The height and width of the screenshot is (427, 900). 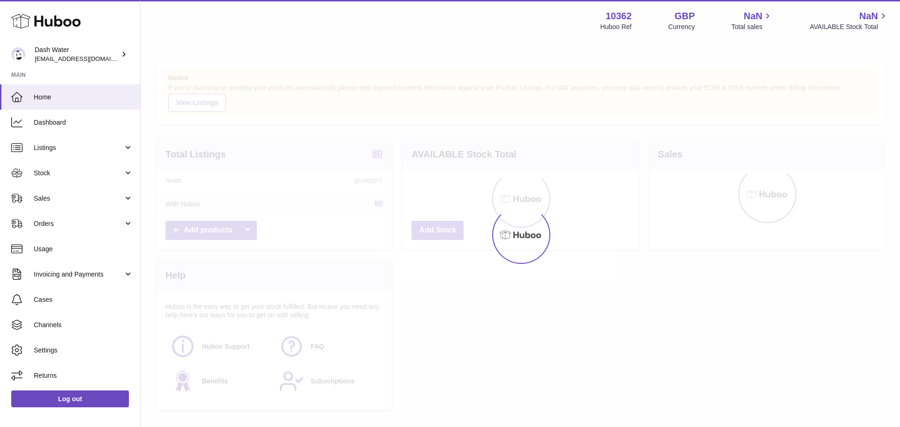 What do you see at coordinates (848, 27) in the screenshot?
I see `span: AVAILABLE Stock Total` at bounding box center [848, 27].